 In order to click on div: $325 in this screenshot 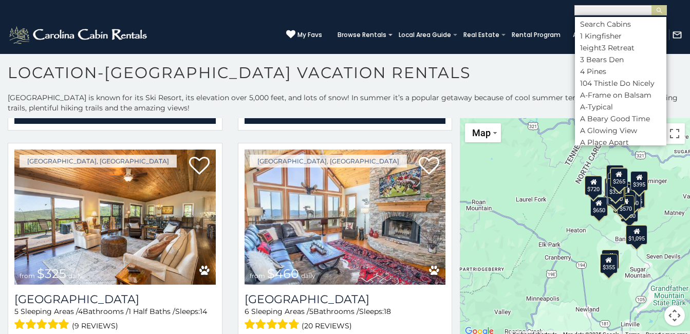, I will do `click(619, 177)`.